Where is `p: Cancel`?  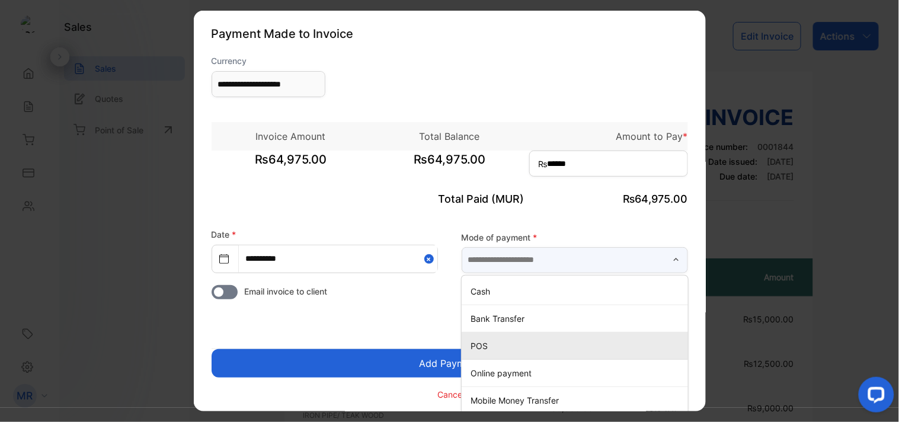 p: Cancel is located at coordinates (450, 394).